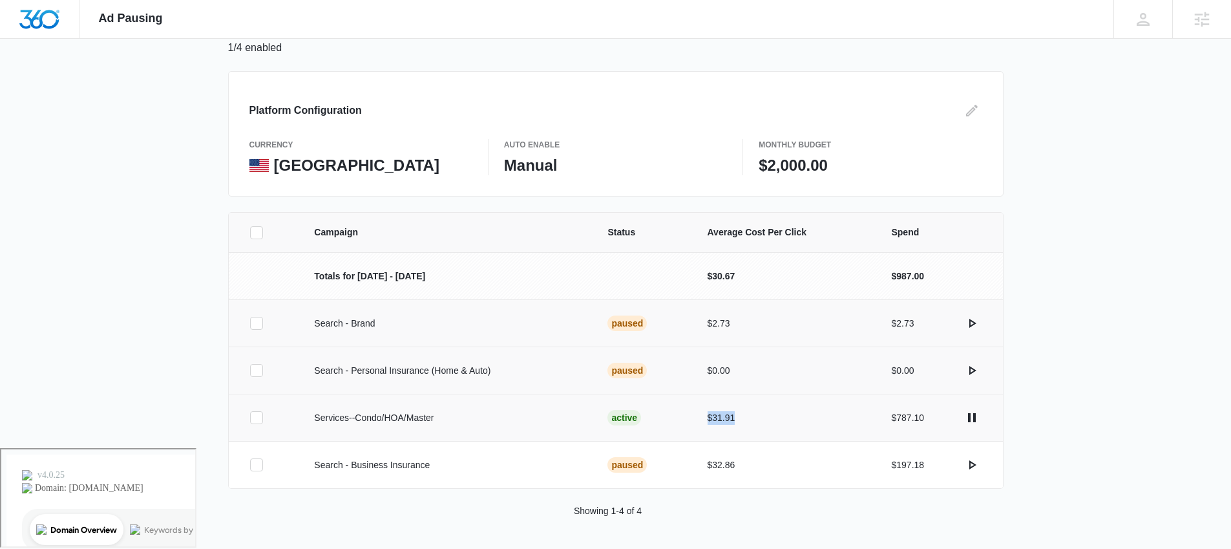  I want to click on p: Auto Enable, so click(615, 145).